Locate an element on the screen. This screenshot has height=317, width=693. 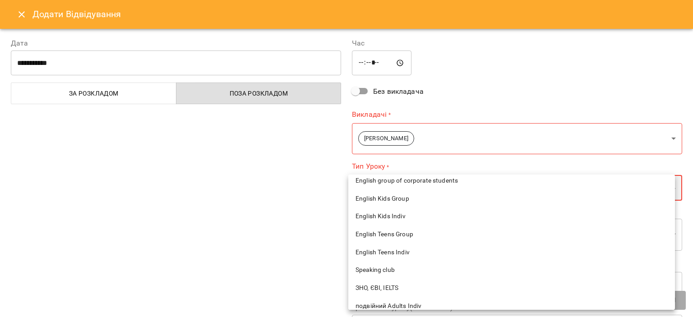
span: English Kids Indiv is located at coordinates (511, 216).